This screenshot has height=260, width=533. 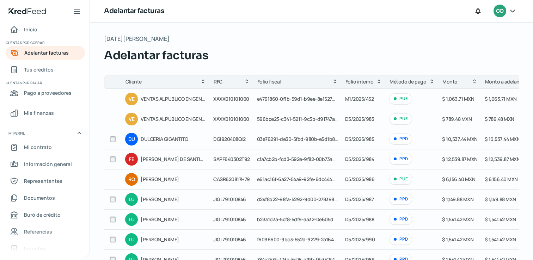 What do you see at coordinates (134, 82) in the screenshot?
I see `span: Cliente` at bounding box center [134, 82].